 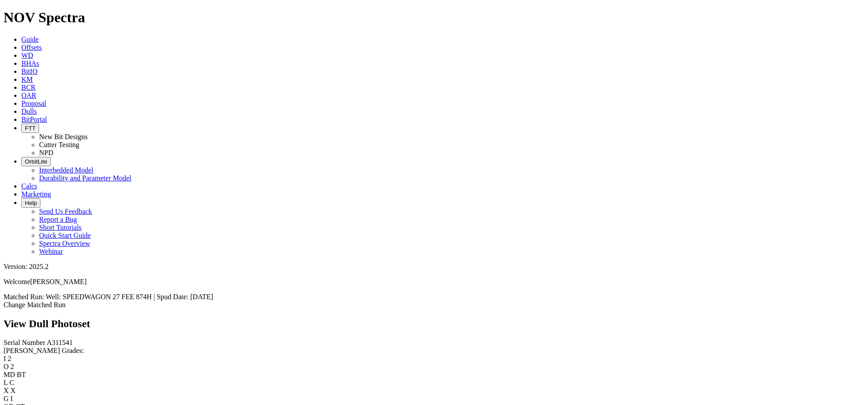 I want to click on a: Spectra Overview, so click(x=64, y=243).